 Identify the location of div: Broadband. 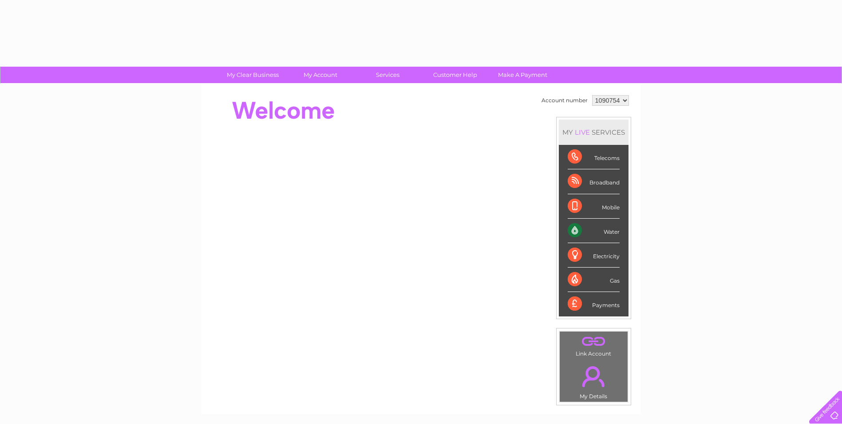
(594, 181).